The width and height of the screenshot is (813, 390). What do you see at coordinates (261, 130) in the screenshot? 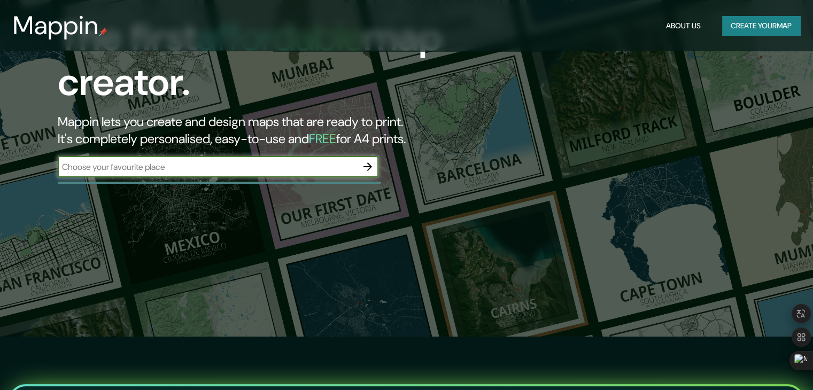
I see `h2: Mappin lets you create and design maps that are ready to print. It's completely personalised, eas...` at bounding box center [261, 130].